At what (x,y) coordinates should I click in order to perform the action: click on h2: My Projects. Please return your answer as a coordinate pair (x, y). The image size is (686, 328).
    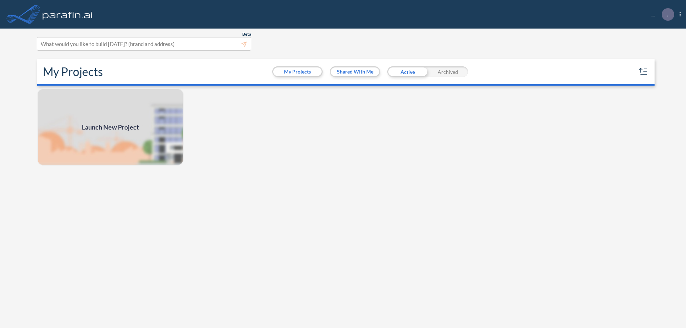
    Looking at the image, I should click on (73, 72).